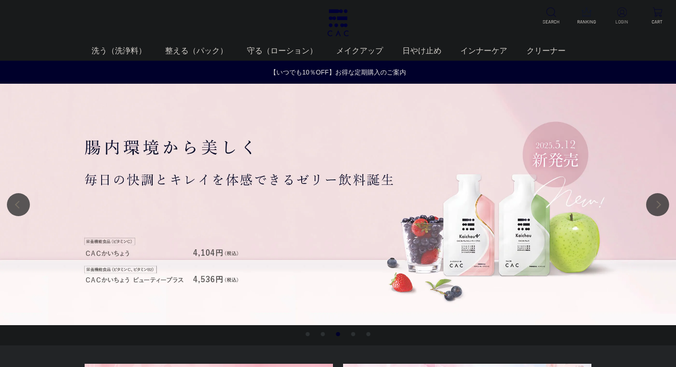  I want to click on button: Next, so click(658, 205).